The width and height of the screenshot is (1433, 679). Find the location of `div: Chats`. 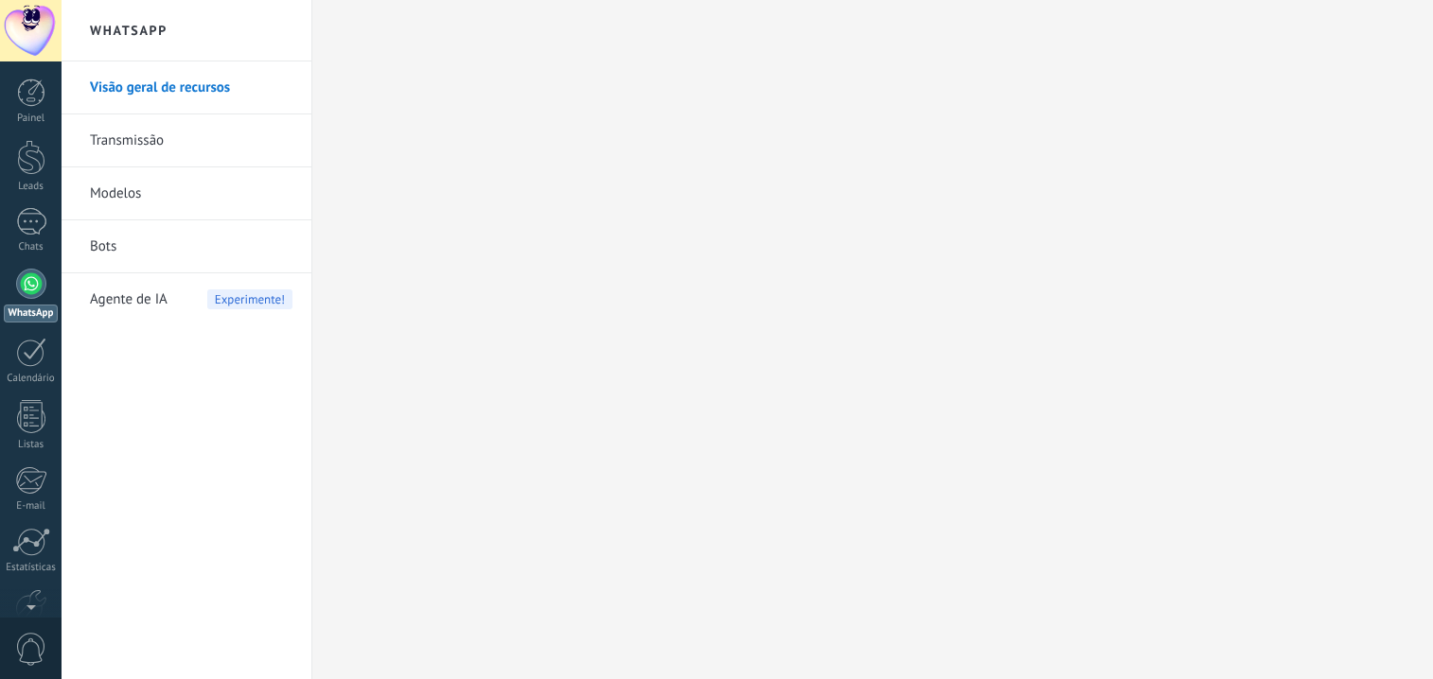

div: Chats is located at coordinates (31, 247).